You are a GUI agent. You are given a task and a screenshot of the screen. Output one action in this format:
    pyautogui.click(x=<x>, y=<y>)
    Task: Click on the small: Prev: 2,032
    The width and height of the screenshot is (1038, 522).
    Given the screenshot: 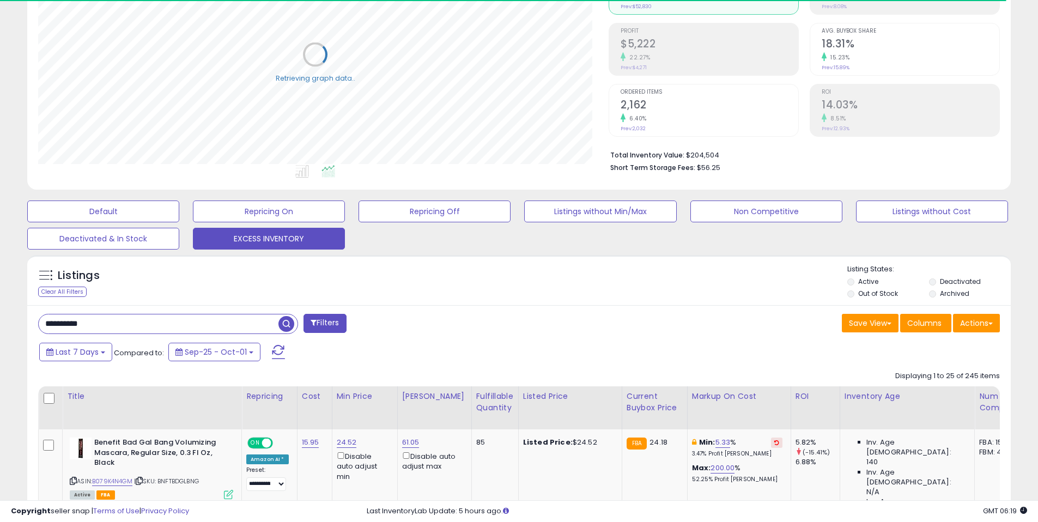 What is the action you would take?
    pyautogui.click(x=633, y=129)
    